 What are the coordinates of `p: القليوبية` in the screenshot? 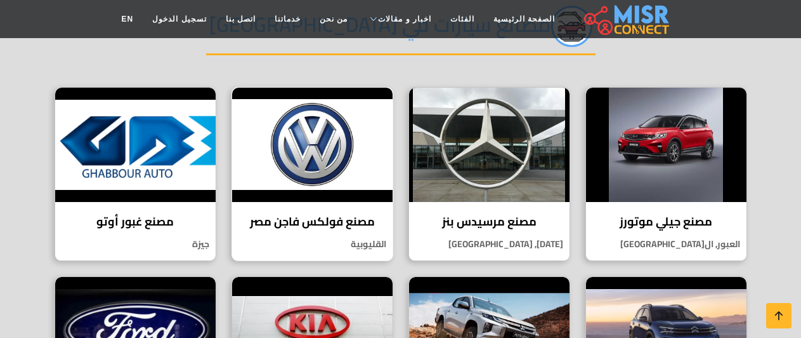 It's located at (312, 244).